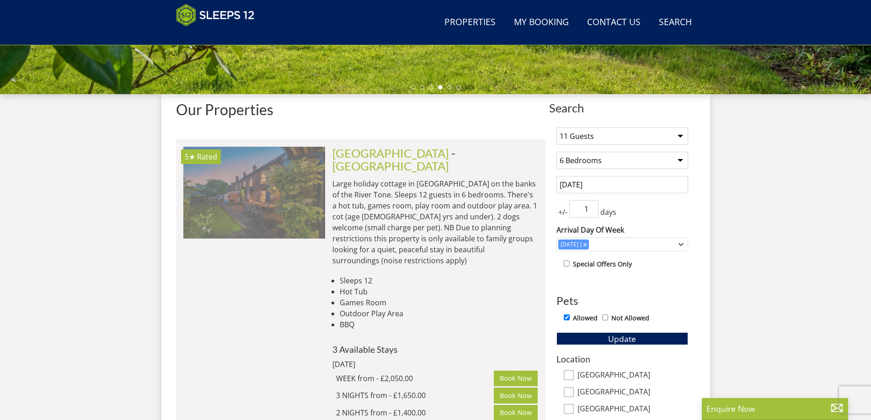 The image size is (871, 420). Describe the element at coordinates (439, 292) in the screenshot. I see `li: Hot Tub` at that location.